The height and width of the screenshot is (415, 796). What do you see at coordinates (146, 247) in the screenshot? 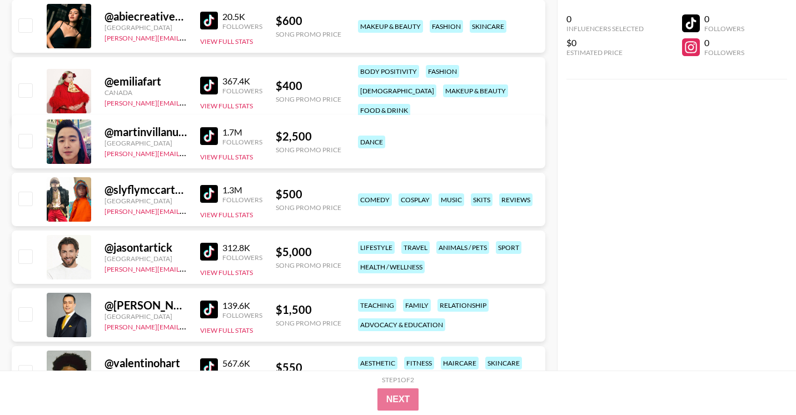
I see `div: @ jasontartick` at bounding box center [146, 247].